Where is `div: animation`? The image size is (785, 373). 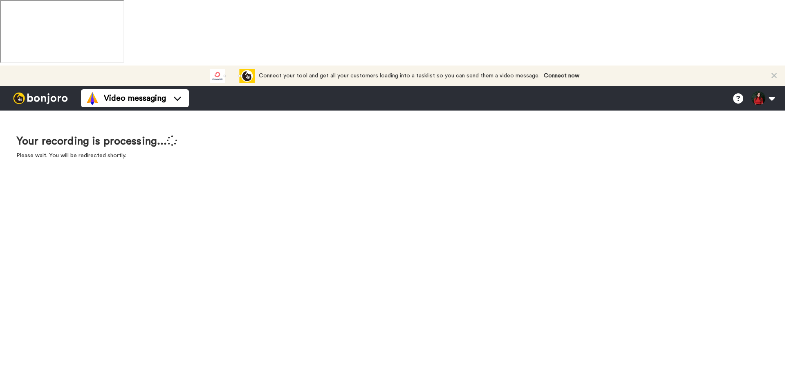 div: animation is located at coordinates (232, 76).